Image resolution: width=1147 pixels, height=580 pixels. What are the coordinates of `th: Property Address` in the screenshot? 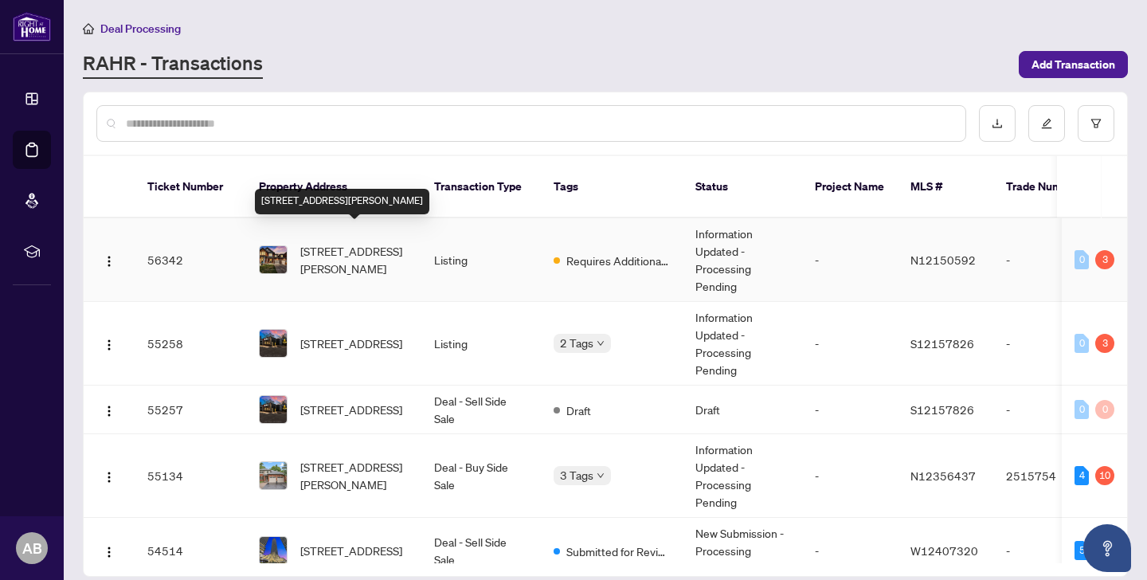 It's located at (334, 187).